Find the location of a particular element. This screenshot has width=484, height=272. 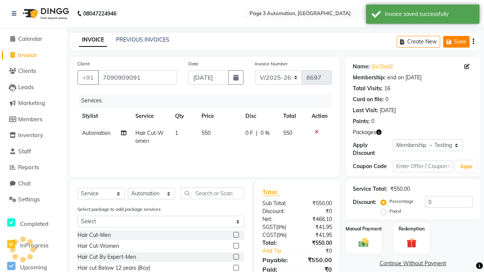

div: ₹466.10 is located at coordinates (317, 219).